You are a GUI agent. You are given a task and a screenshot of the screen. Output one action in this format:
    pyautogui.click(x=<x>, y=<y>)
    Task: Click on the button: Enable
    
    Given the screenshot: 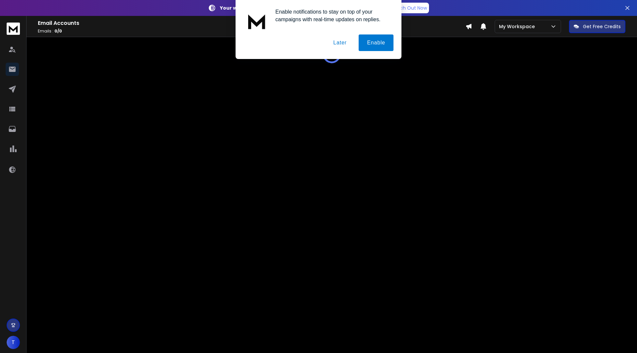 What is the action you would take?
    pyautogui.click(x=376, y=43)
    